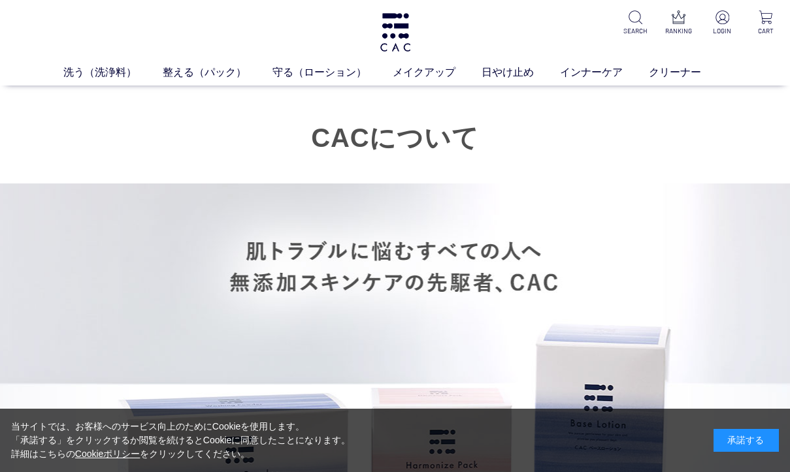 The width and height of the screenshot is (790, 472). I want to click on a: 洗う（洗浄料）, so click(113, 73).